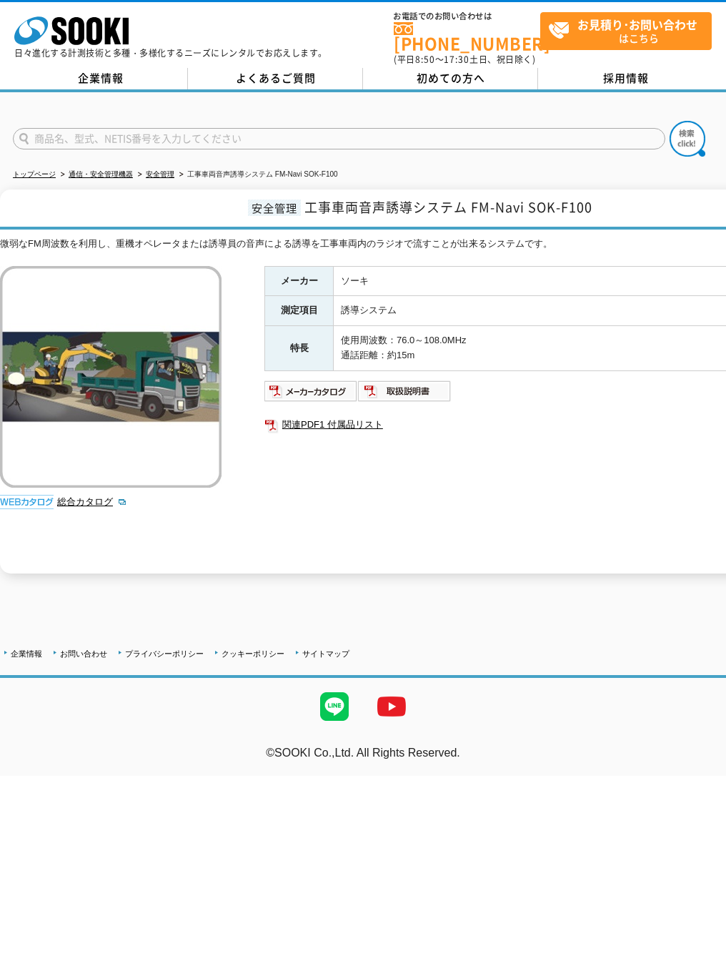  What do you see at coordinates (253, 653) in the screenshot?
I see `a: クッキーポリシー` at bounding box center [253, 653].